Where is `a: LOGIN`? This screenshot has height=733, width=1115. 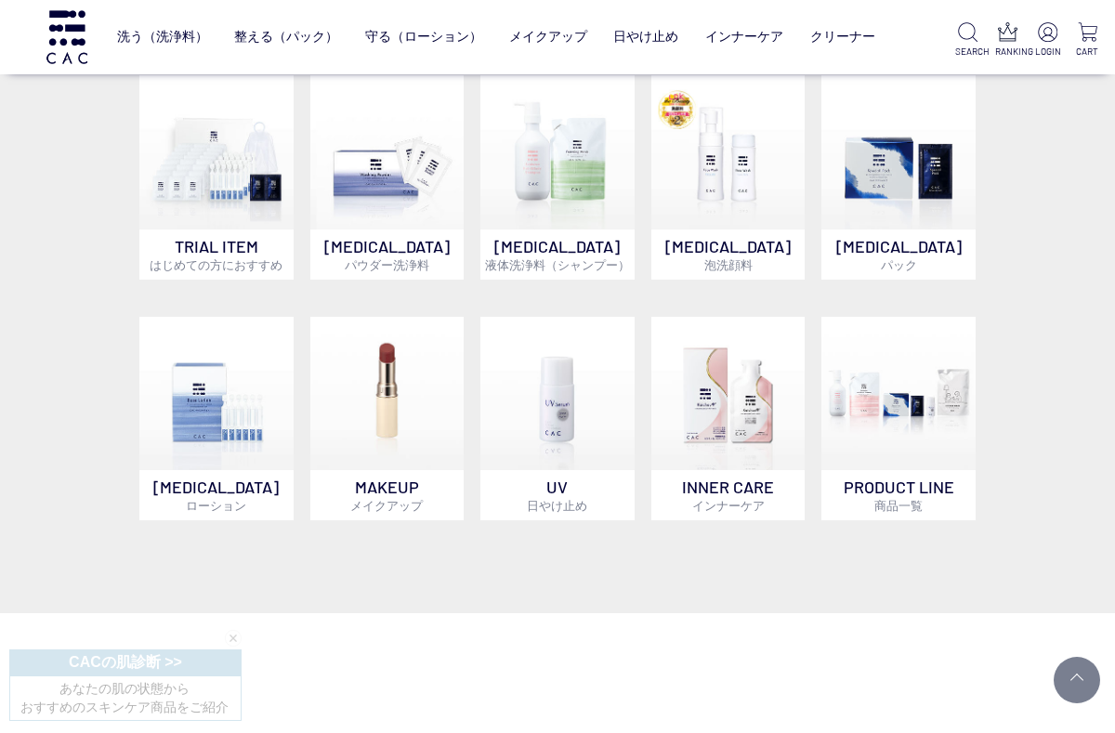
a: LOGIN is located at coordinates (1047, 40).